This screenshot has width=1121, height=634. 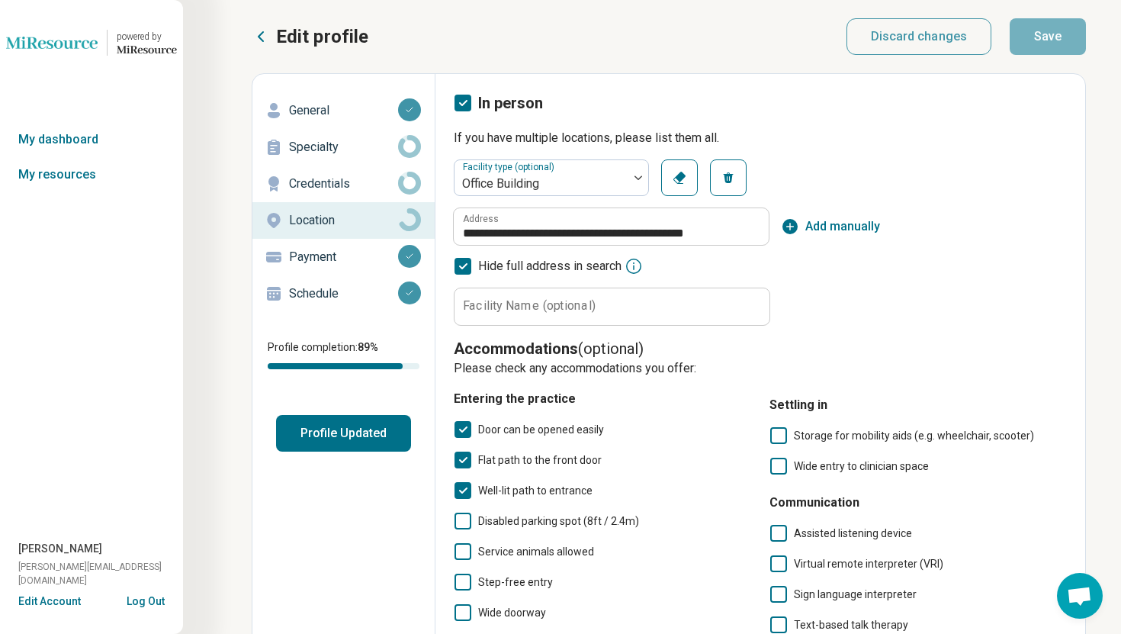 I want to click on span: Sign language interpreter, so click(x=855, y=594).